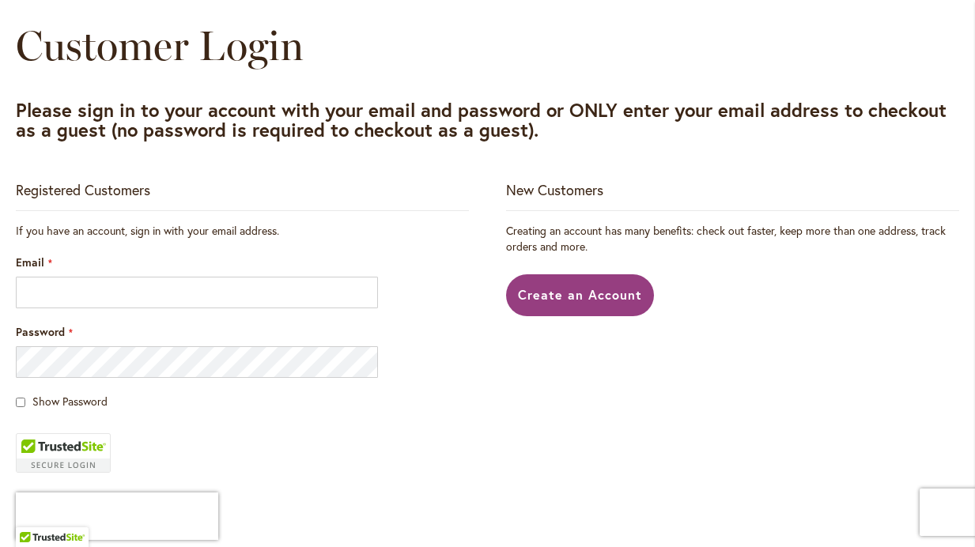  I want to click on span: Customer Login, so click(160, 45).